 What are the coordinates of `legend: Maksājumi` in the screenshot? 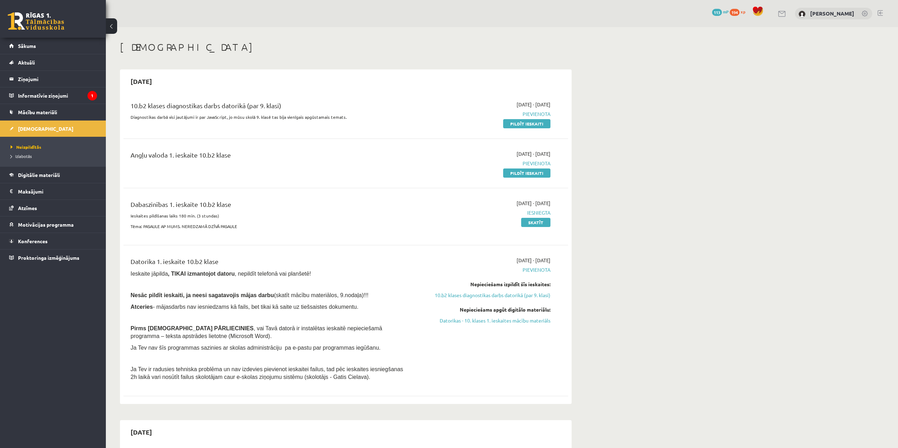 It's located at (57, 192).